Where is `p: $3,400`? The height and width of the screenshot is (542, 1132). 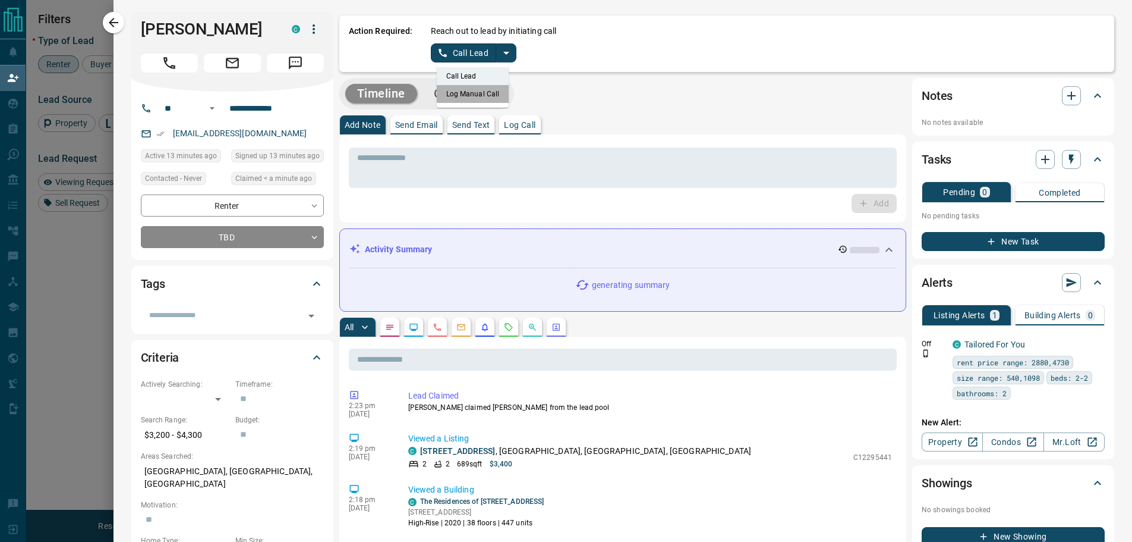 p: $3,400 is located at coordinates (501, 464).